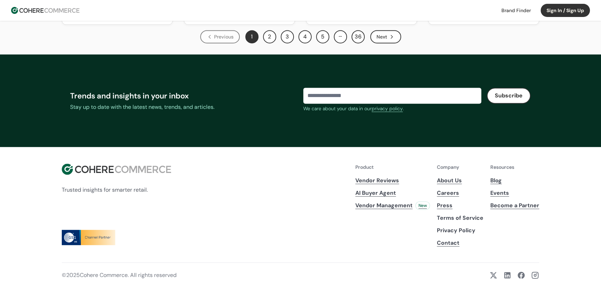 The height and width of the screenshot is (287, 601). I want to click on p: Resources, so click(514, 167).